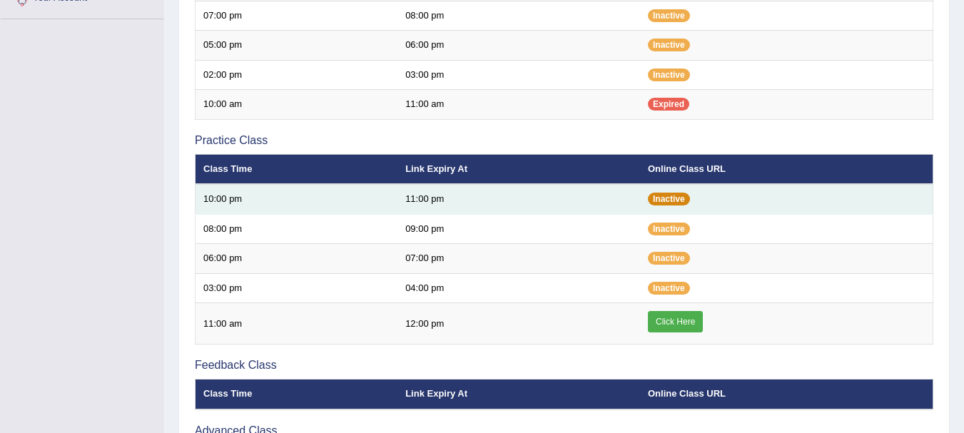 The width and height of the screenshot is (964, 433). Describe the element at coordinates (297, 46) in the screenshot. I see `td: 05:00 pm` at that location.